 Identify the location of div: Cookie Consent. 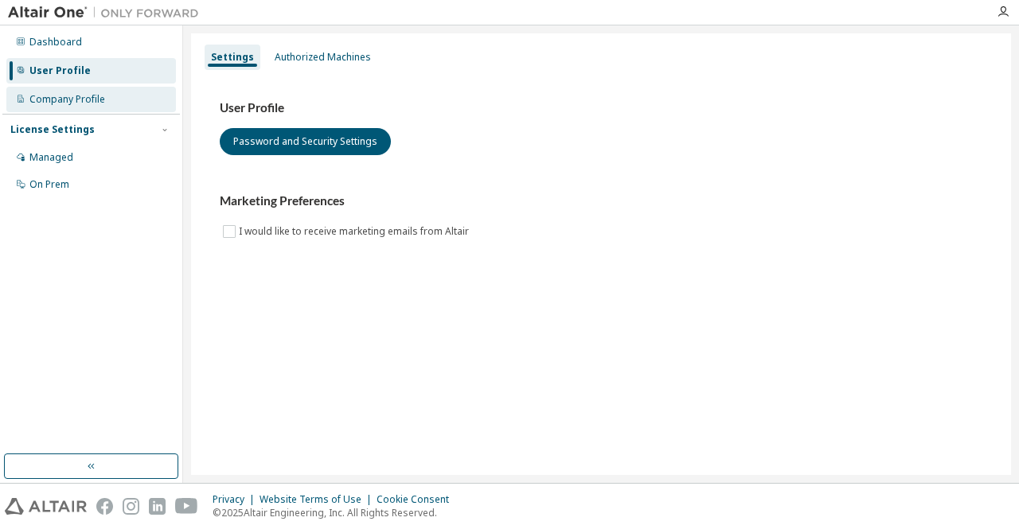
(417, 500).